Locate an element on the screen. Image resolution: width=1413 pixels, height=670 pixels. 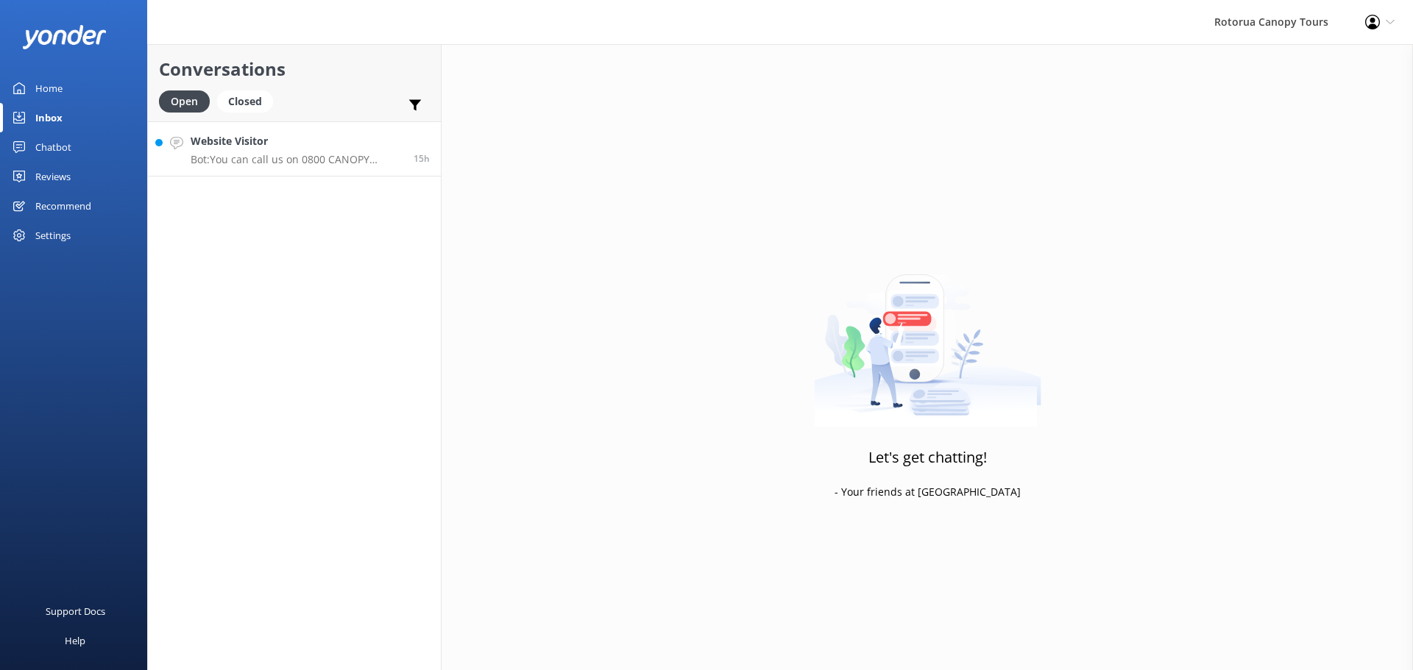
div: Home is located at coordinates (49, 88).